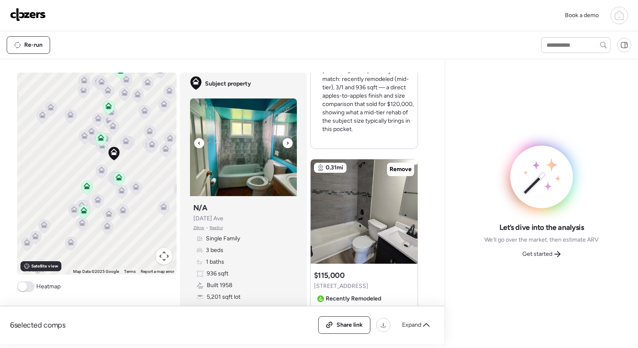 The image size is (638, 348). I want to click on a: Open this area in Google Maps (opens a new window), so click(33, 269).